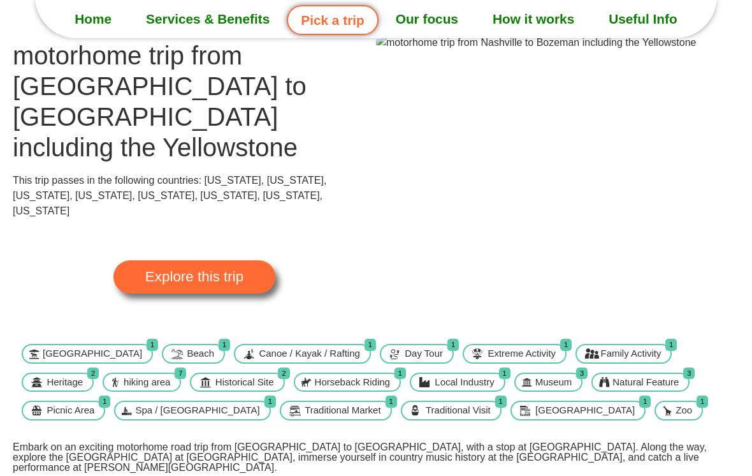 The height and width of the screenshot is (476, 752). I want to click on span: Zoo, so click(684, 410).